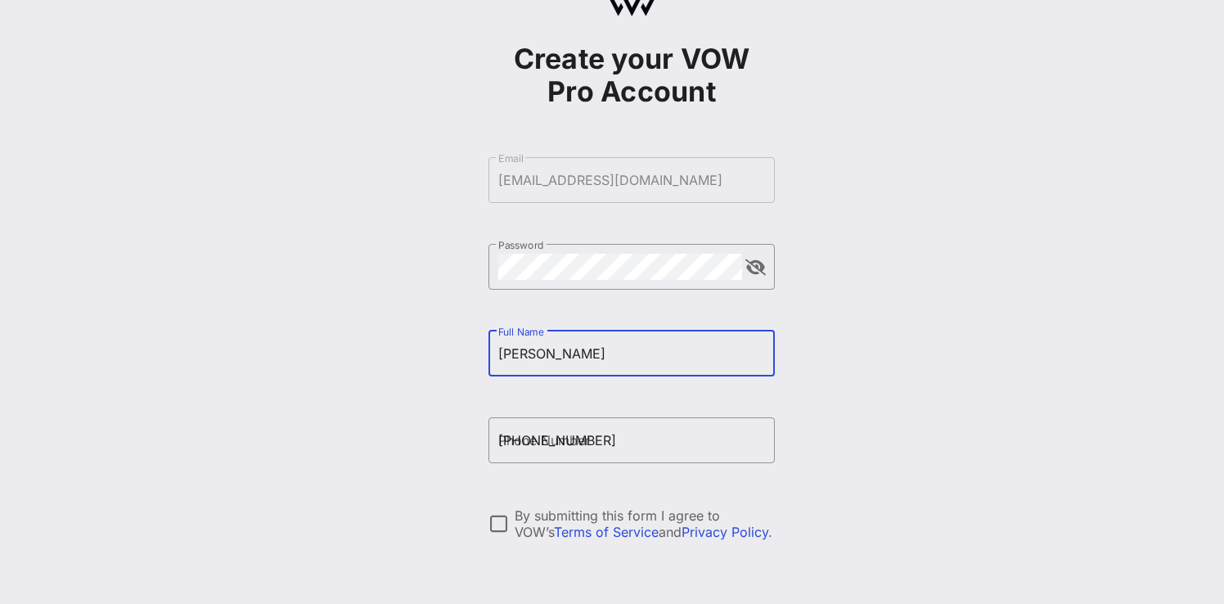  Describe the element at coordinates (725, 532) in the screenshot. I see `a: Privacy Policy` at that location.